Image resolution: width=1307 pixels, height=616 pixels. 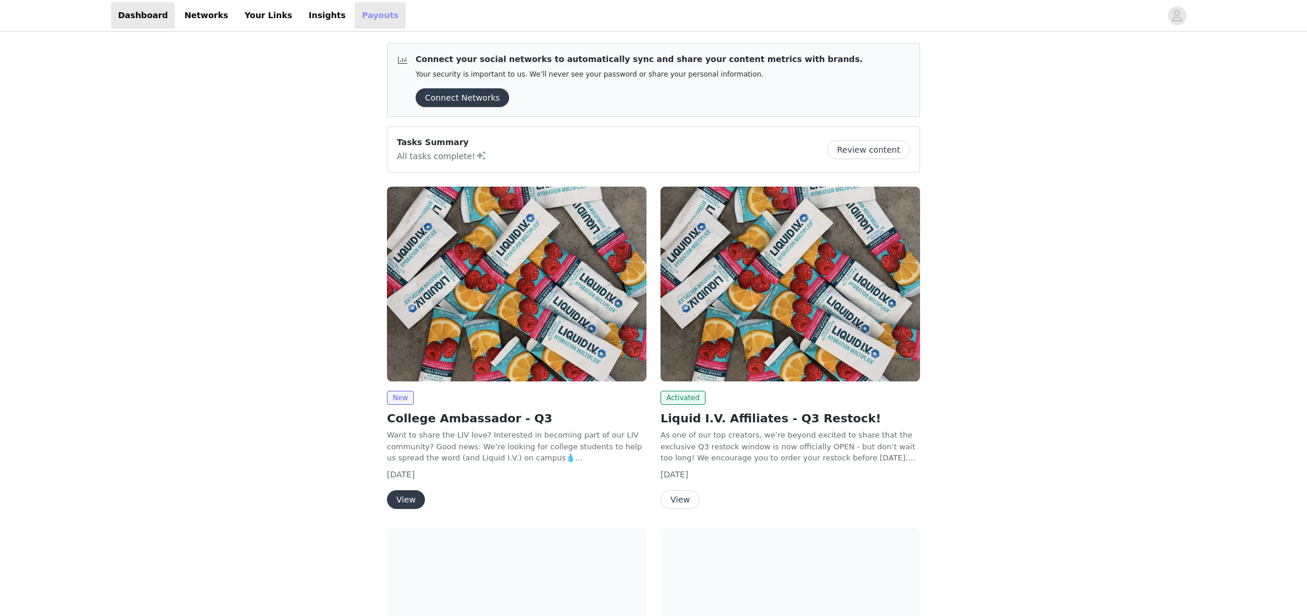 What do you see at coordinates (327, 15) in the screenshot?
I see `a: Insights` at bounding box center [327, 15].